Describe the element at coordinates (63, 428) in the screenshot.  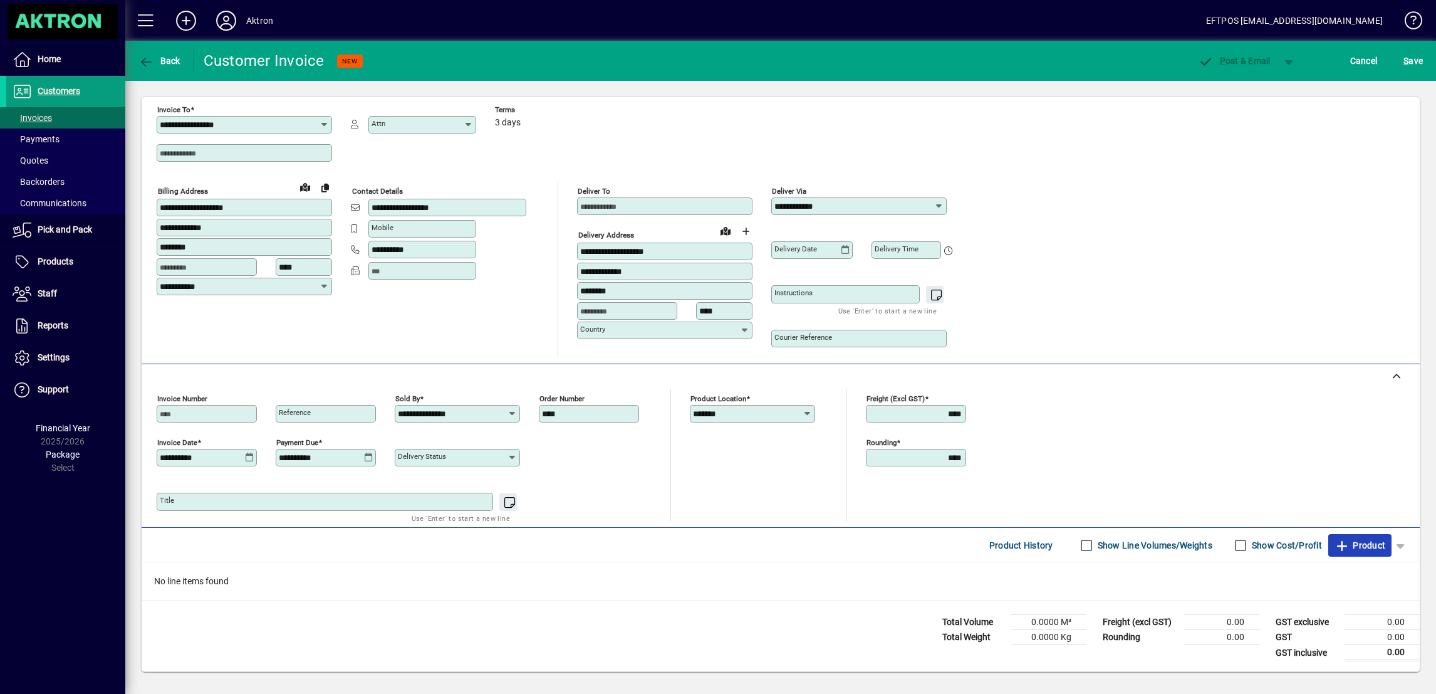
I see `span: Financial Year` at that location.